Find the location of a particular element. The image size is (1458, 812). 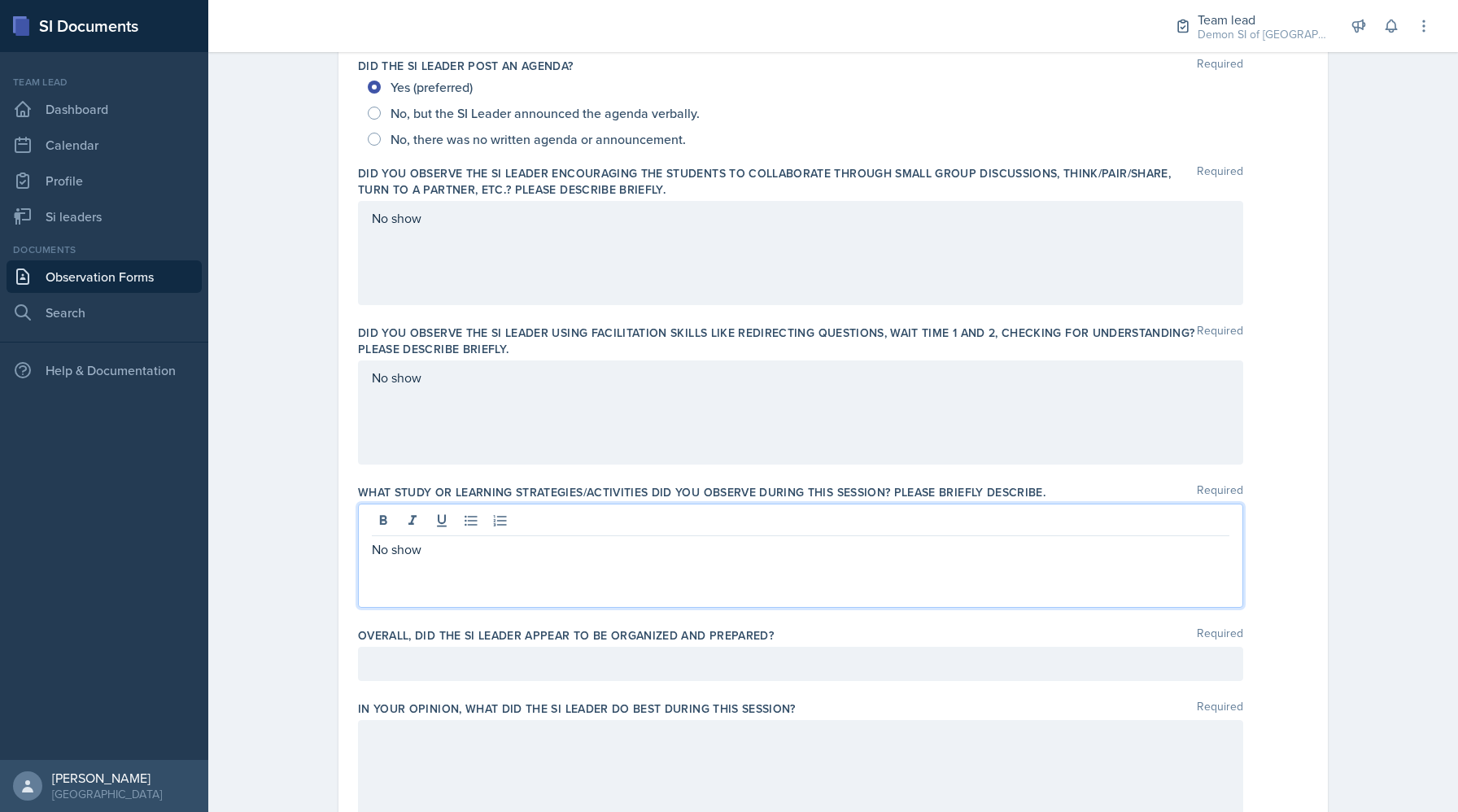

span: No, there was no written agenda or announcement. is located at coordinates (537, 139).